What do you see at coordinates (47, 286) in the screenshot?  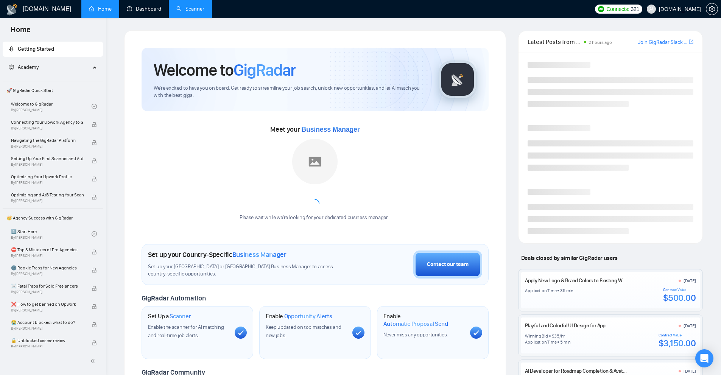 I see `span: ☠️ Fatal Traps for Solo Freelancers` at bounding box center [47, 286].